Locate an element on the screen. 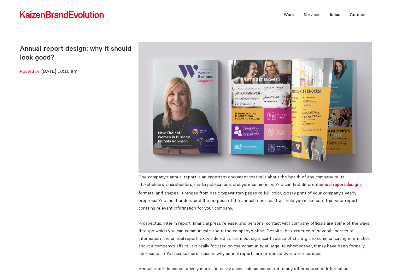 This screenshot has height=272, width=399. a: Work is located at coordinates (289, 15).